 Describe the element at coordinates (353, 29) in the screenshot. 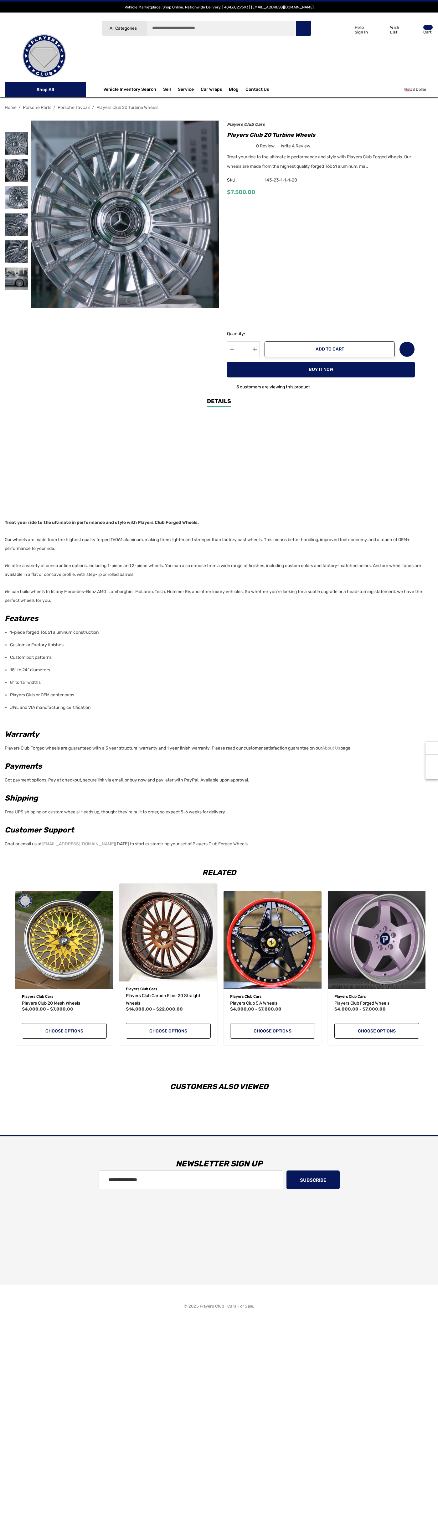

I see `a: Sign in` at that location.